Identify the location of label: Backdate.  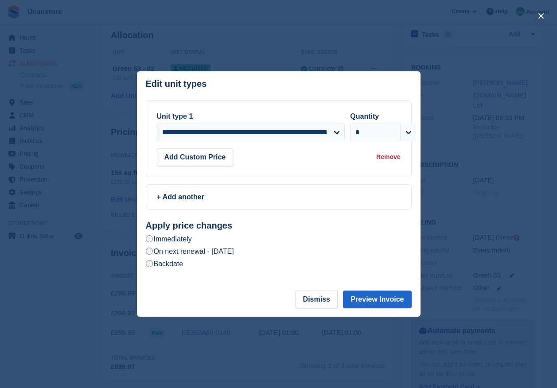
(164, 264).